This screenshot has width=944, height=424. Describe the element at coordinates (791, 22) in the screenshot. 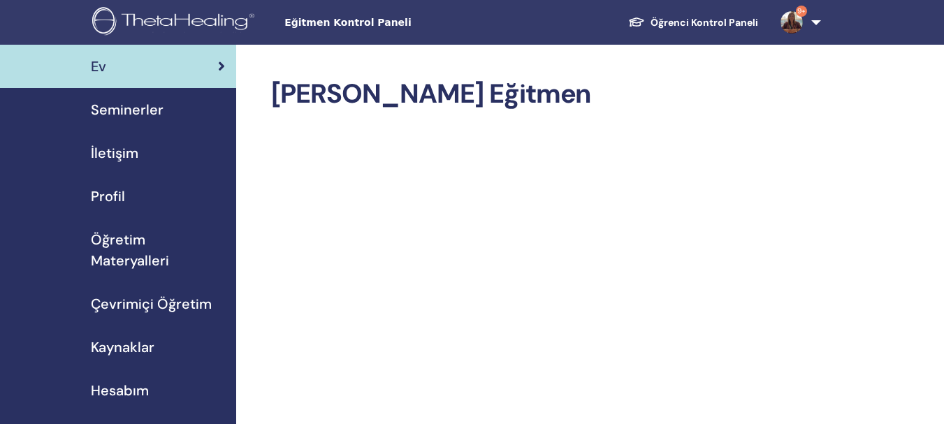

I see `img: default.jpg` at that location.